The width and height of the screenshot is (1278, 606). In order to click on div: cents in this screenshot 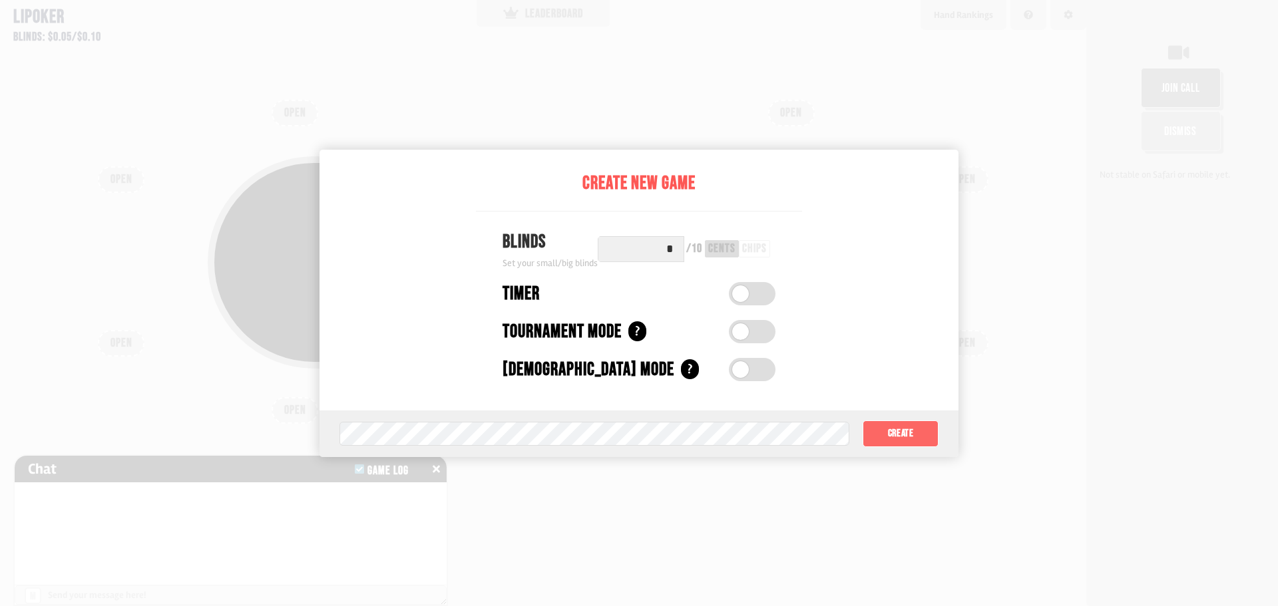, I will do `click(722, 249)`.